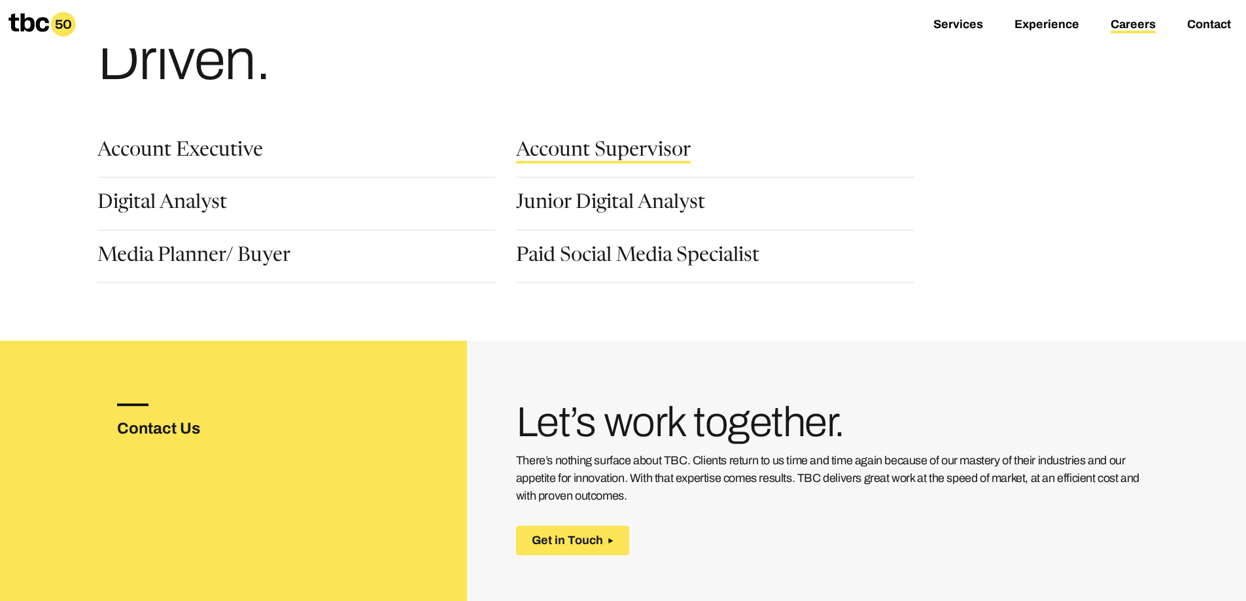  Describe the element at coordinates (1047, 26) in the screenshot. I see `a: Experience` at that location.